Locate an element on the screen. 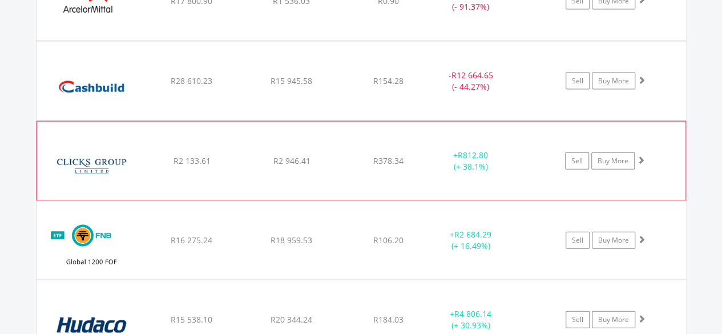  span: R2 946.41 is located at coordinates (291, 160).